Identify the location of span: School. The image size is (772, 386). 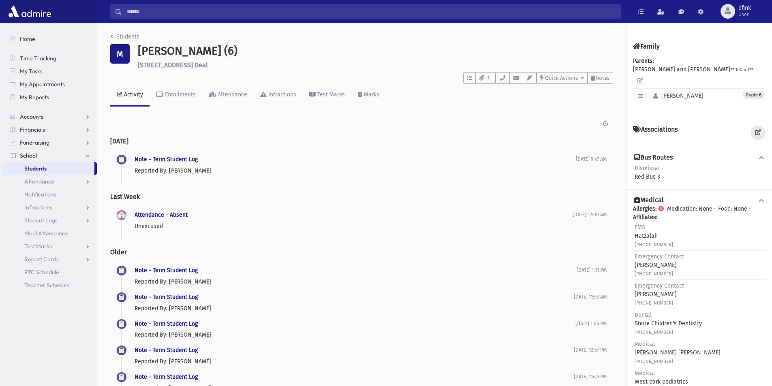
(28, 156).